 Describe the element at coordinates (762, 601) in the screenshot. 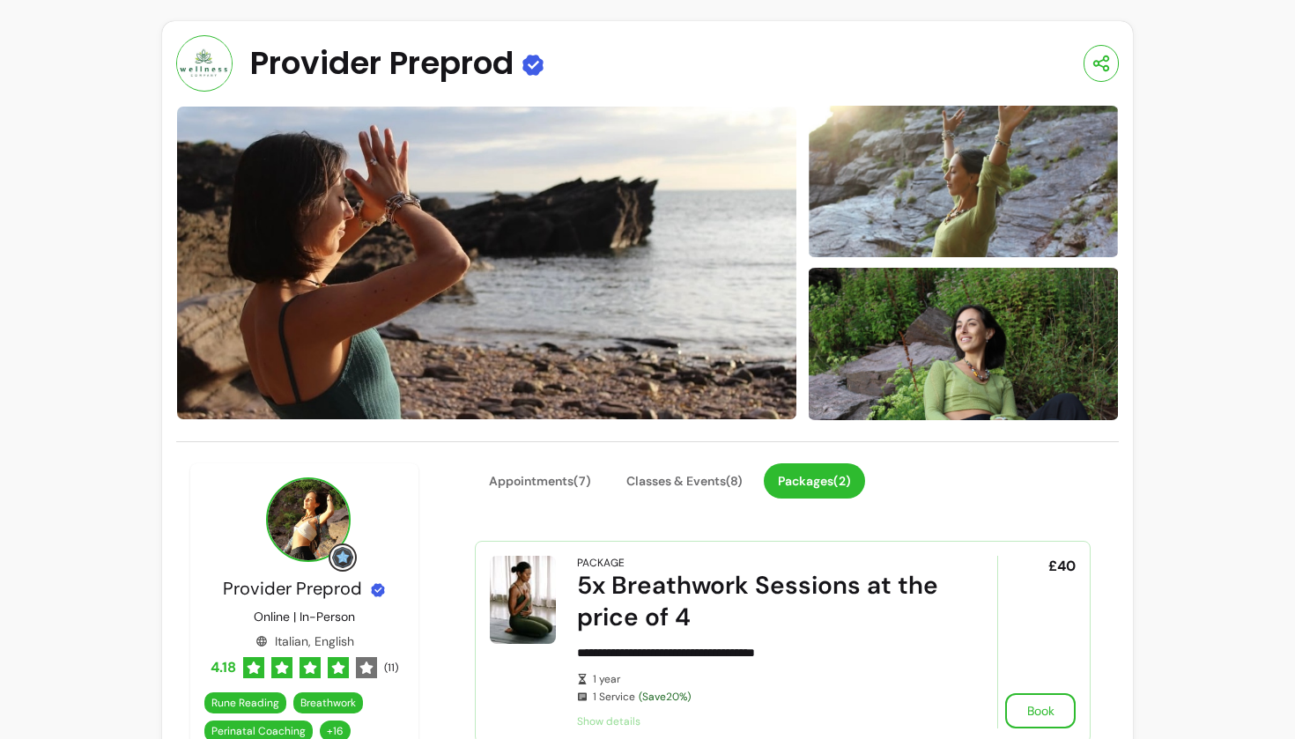

I see `div: 5x Breathwork Sessions at the price of 4` at that location.